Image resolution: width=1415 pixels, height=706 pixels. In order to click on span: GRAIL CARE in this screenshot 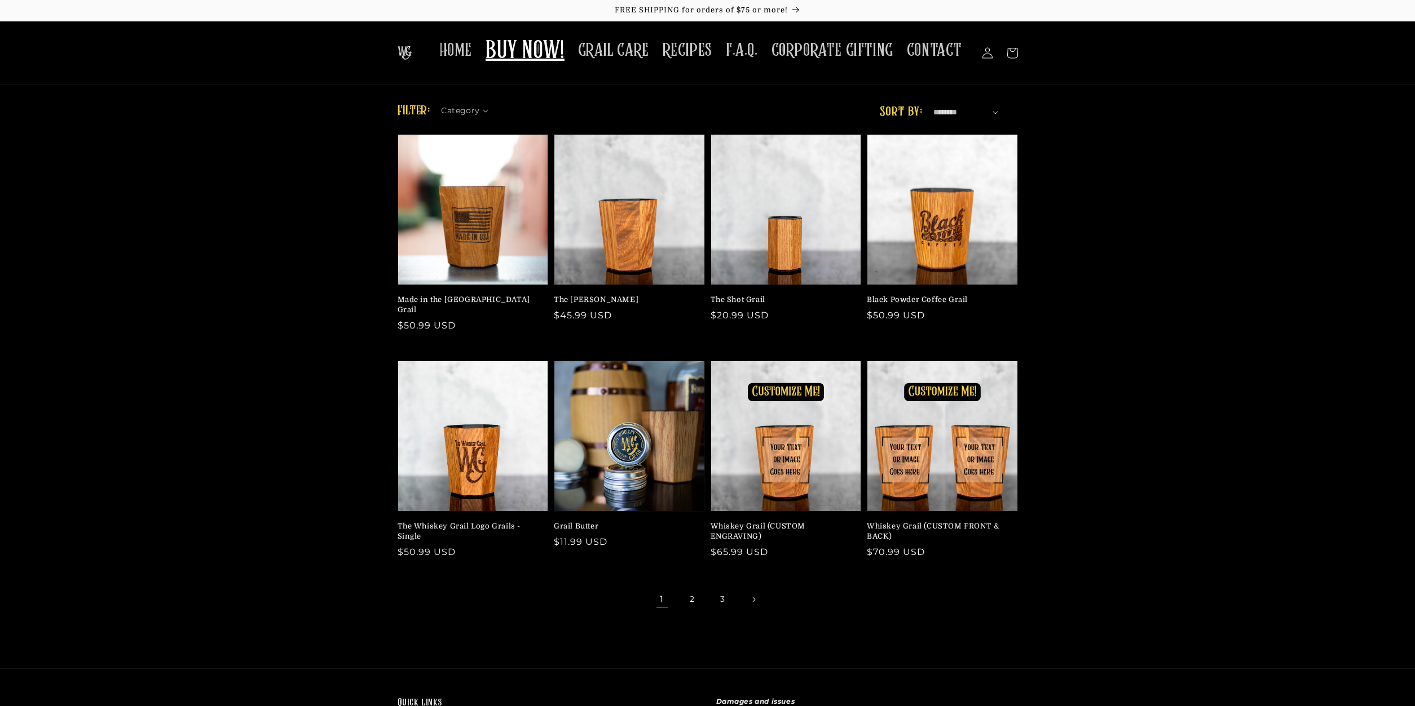, I will do `click(613, 50)`.